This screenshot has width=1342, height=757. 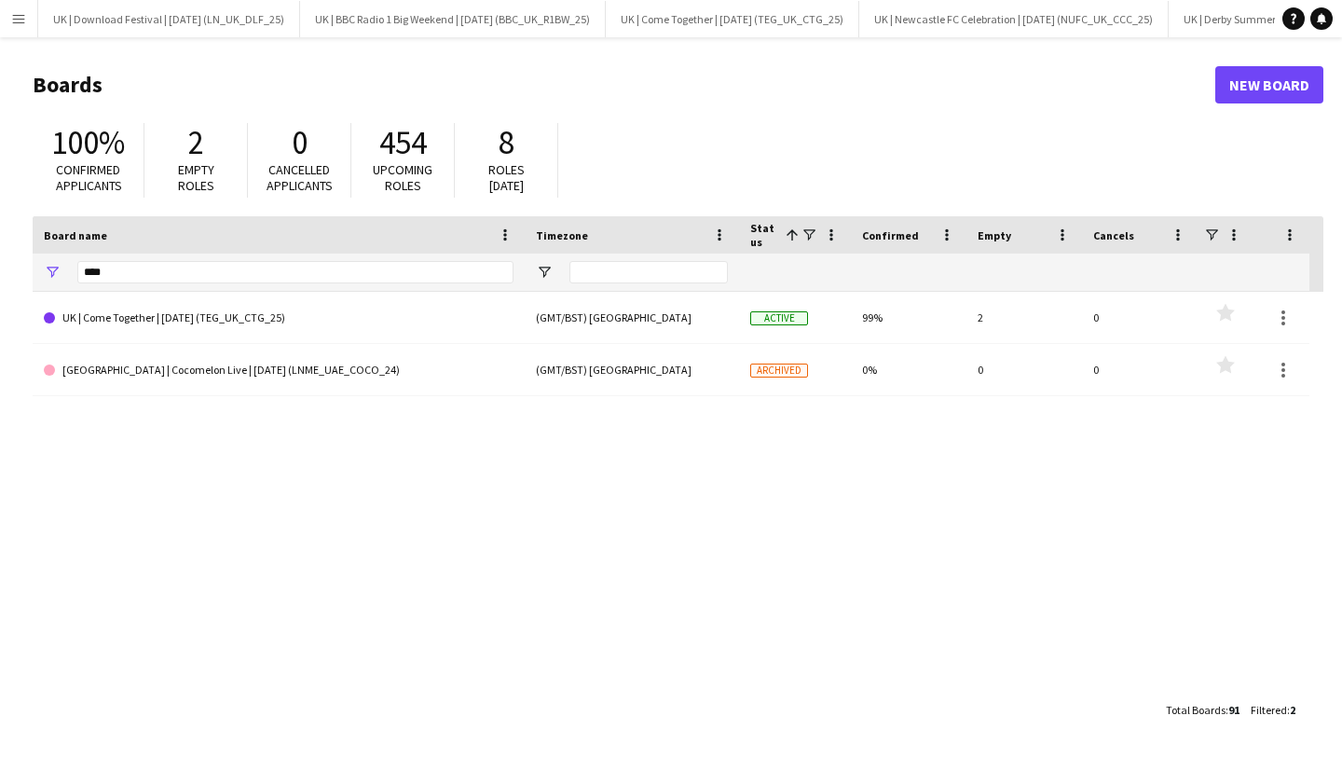 What do you see at coordinates (908, 369) in the screenshot?
I see `div: 0%` at bounding box center [908, 369].